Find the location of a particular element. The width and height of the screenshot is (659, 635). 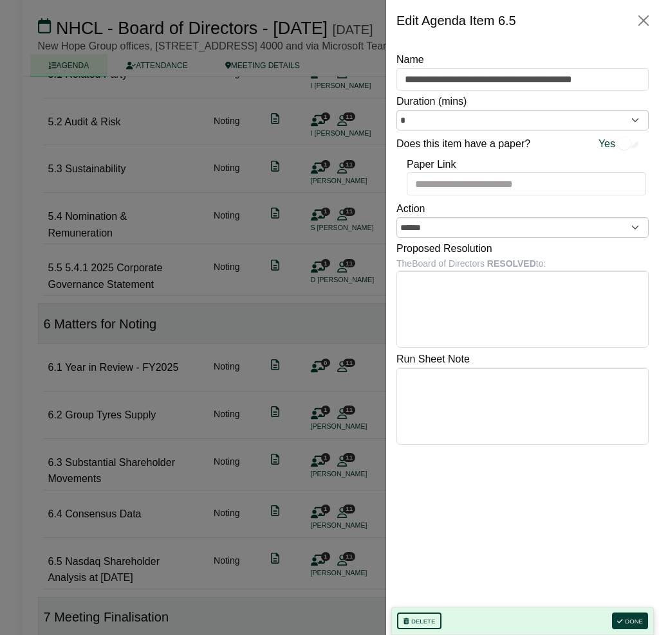

b: RESOLVED is located at coordinates (511, 264).